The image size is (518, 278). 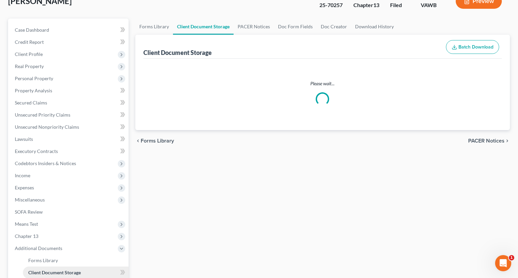 What do you see at coordinates (433, 5) in the screenshot?
I see `div: VAWB` at bounding box center [433, 5].